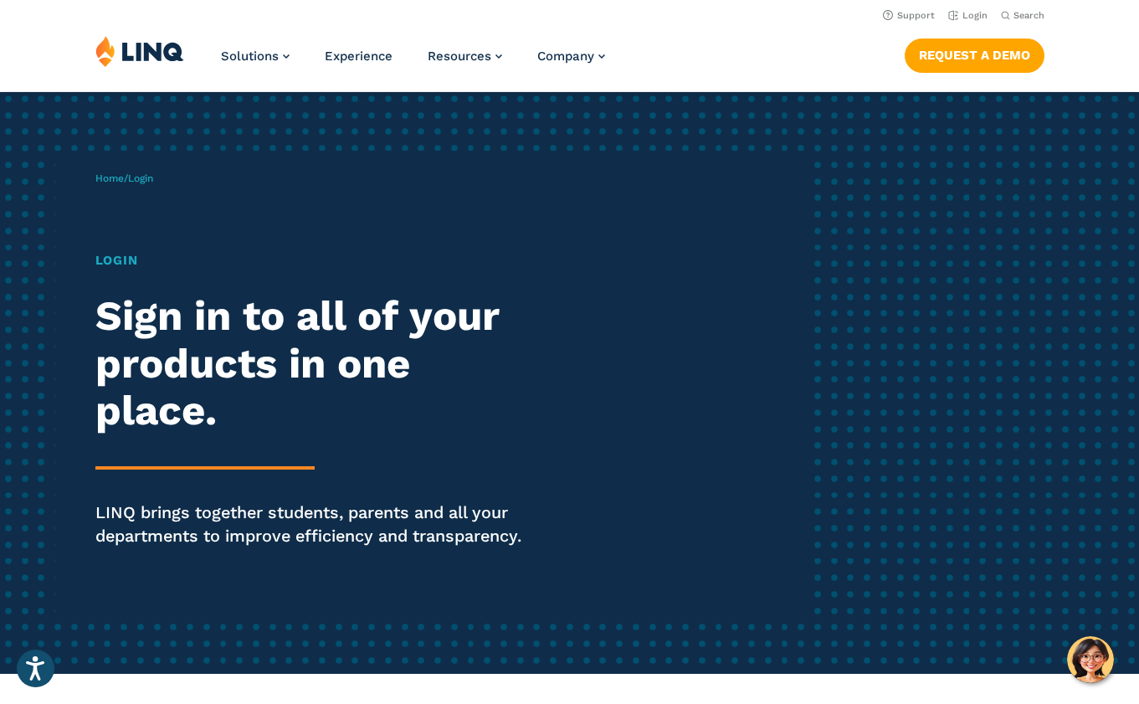 The image size is (1139, 704). What do you see at coordinates (110, 178) in the screenshot?
I see `a: Home` at bounding box center [110, 178].